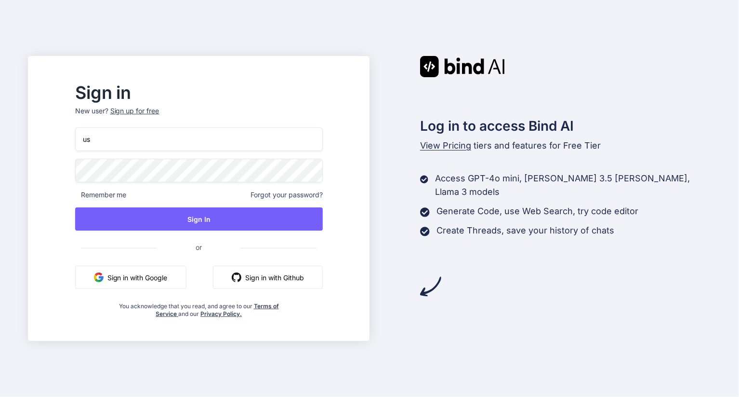  I want to click on p: Generate Code, use Web Search, try code editor, so click(537, 211).